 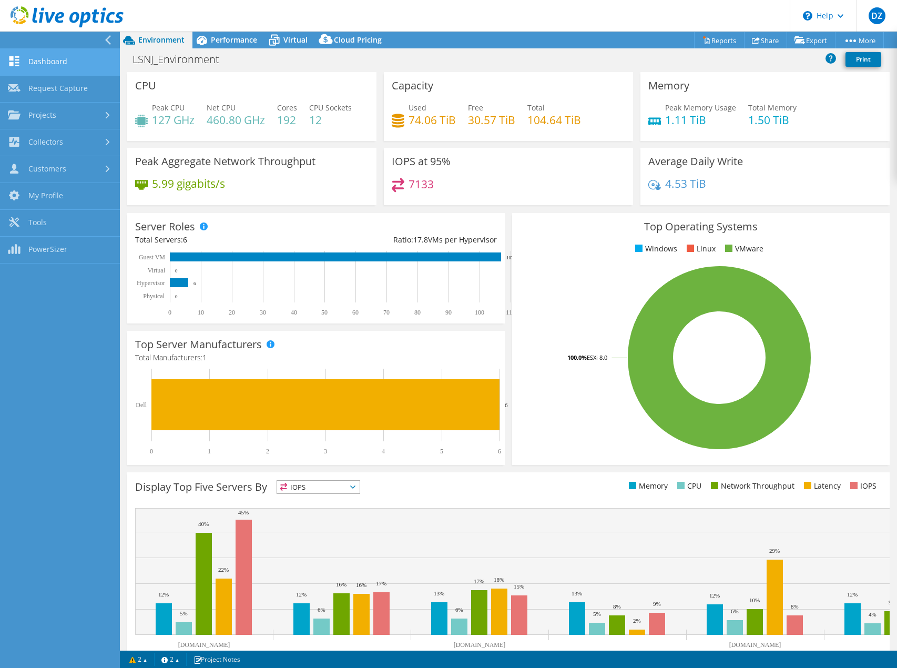 What do you see at coordinates (209, 451) in the screenshot?
I see `text: 1` at bounding box center [209, 451].